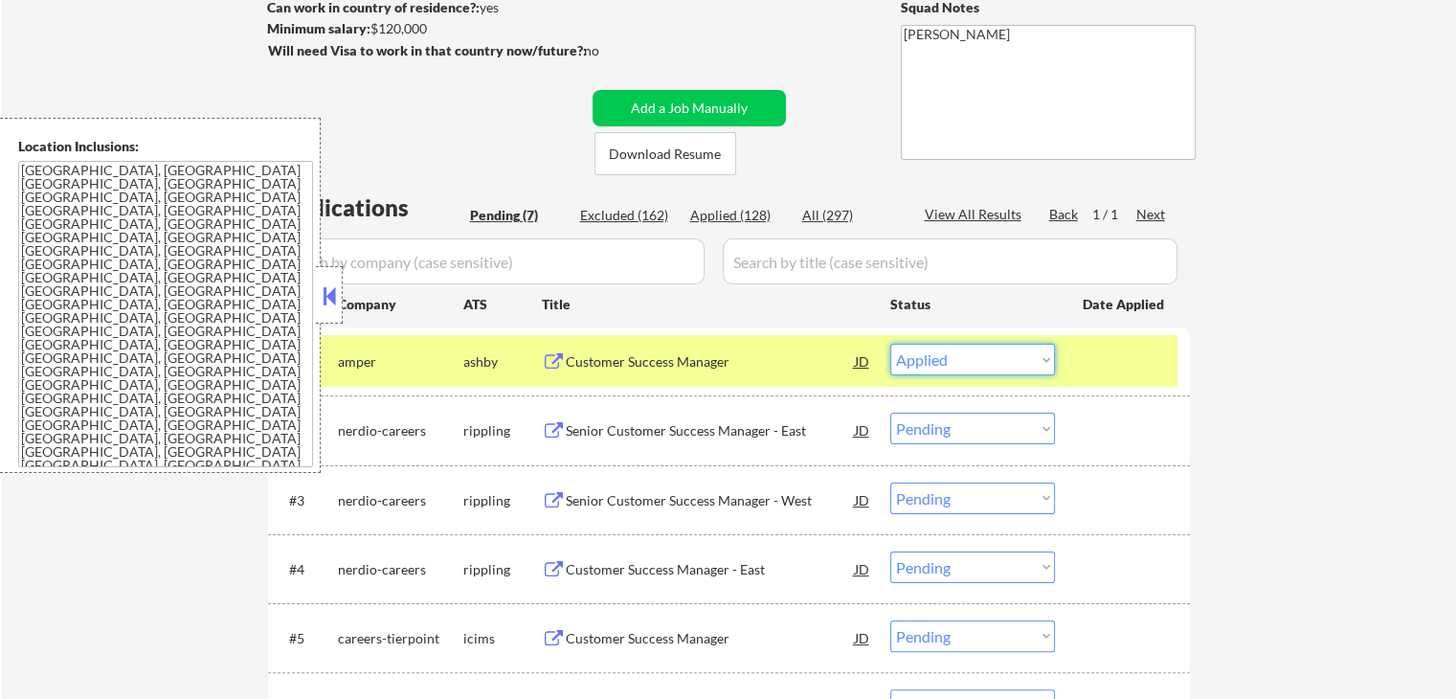  Describe the element at coordinates (1114, 214) in the screenshot. I see `div: 1 / 1` at that location.